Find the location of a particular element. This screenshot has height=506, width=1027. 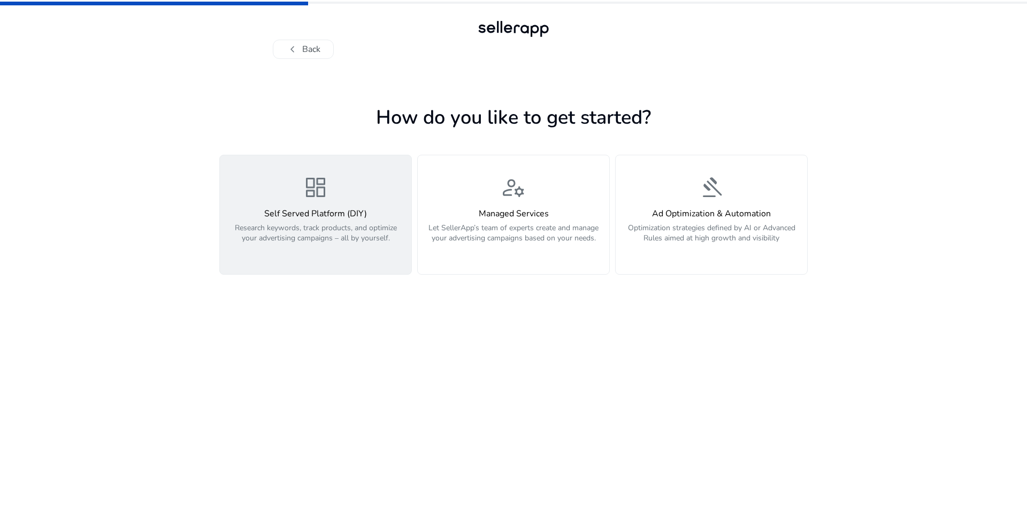

span: chevron_left is located at coordinates (293, 49).